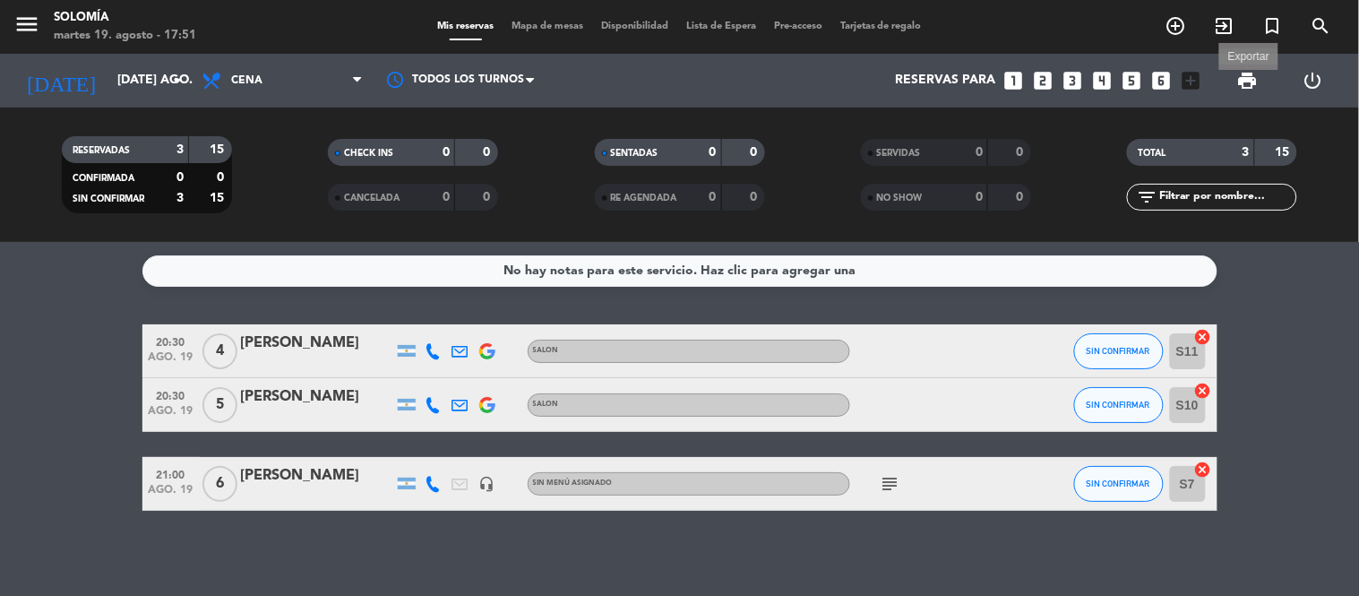 The height and width of the screenshot is (596, 1359). I want to click on div: No hay notas para este servicio. Haz clic para agregar una, so click(679, 271).